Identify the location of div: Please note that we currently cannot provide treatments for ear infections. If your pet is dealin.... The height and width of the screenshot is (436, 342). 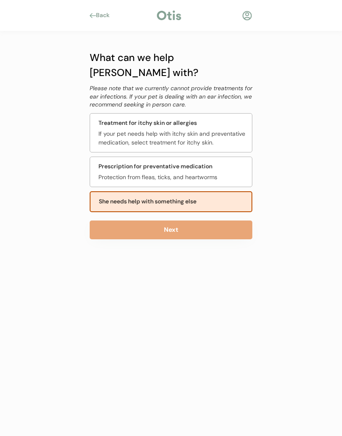
(171, 96).